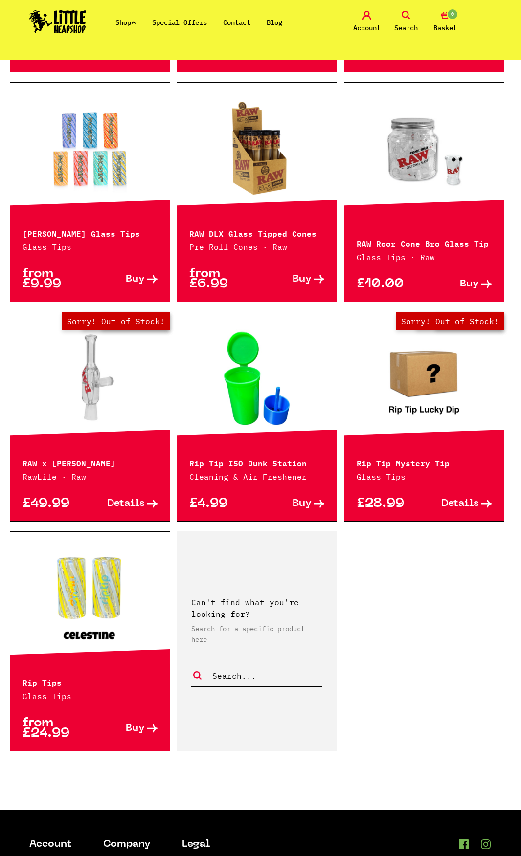  I want to click on li: Legal, so click(199, 844).